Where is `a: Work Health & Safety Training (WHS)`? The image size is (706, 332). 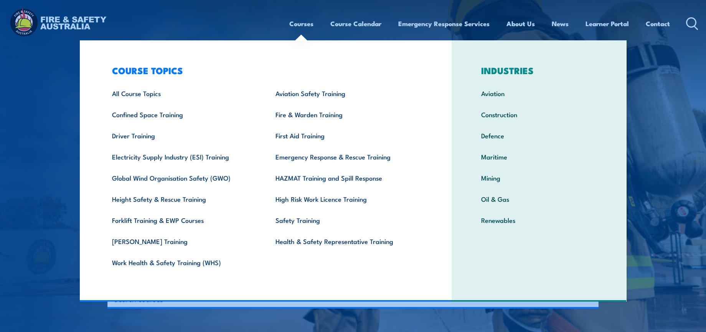 a: Work Health & Safety Training (WHS) is located at coordinates (182, 262).